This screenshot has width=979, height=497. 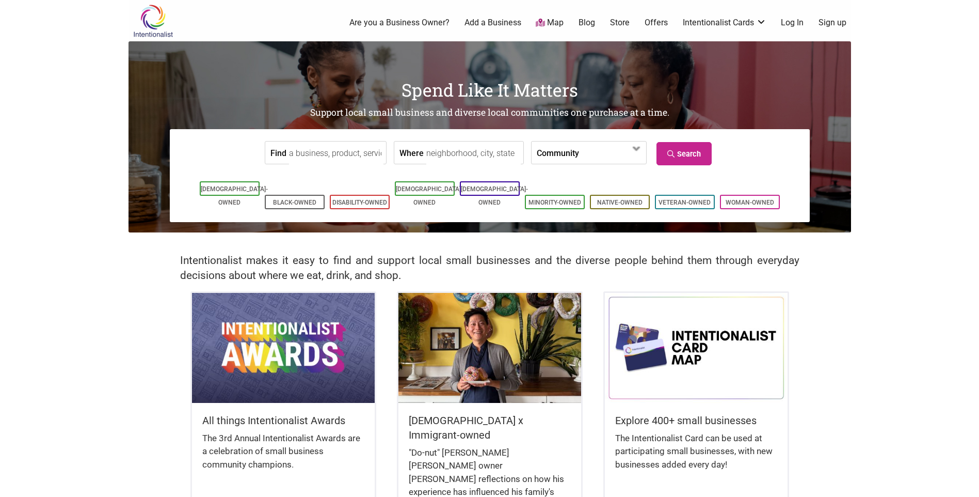 What do you see at coordinates (400, 23) in the screenshot?
I see `a: Are you a Business Owner?` at bounding box center [400, 23].